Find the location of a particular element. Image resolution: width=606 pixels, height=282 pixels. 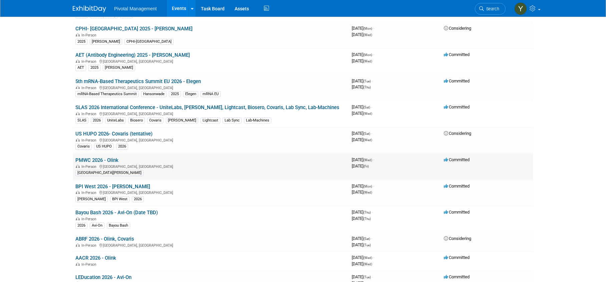

div: US HUPO is located at coordinates (104, 147).